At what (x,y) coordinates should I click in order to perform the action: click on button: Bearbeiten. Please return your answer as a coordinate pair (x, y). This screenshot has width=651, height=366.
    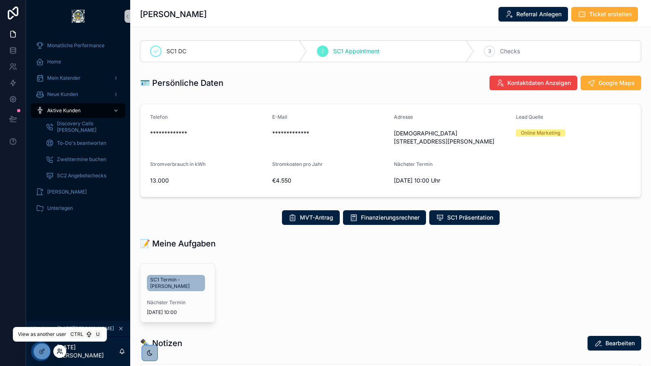
    Looking at the image, I should click on (614, 343).